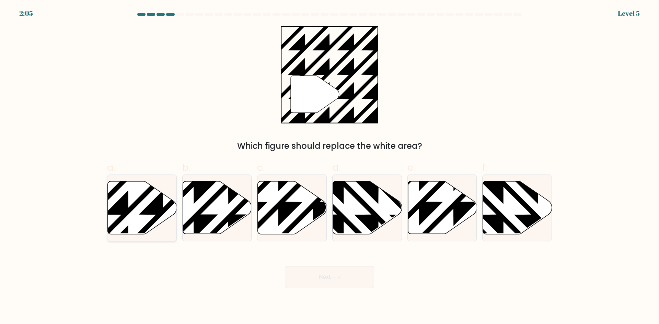  Describe the element at coordinates (484, 167) in the screenshot. I see `span: f.` at that location.